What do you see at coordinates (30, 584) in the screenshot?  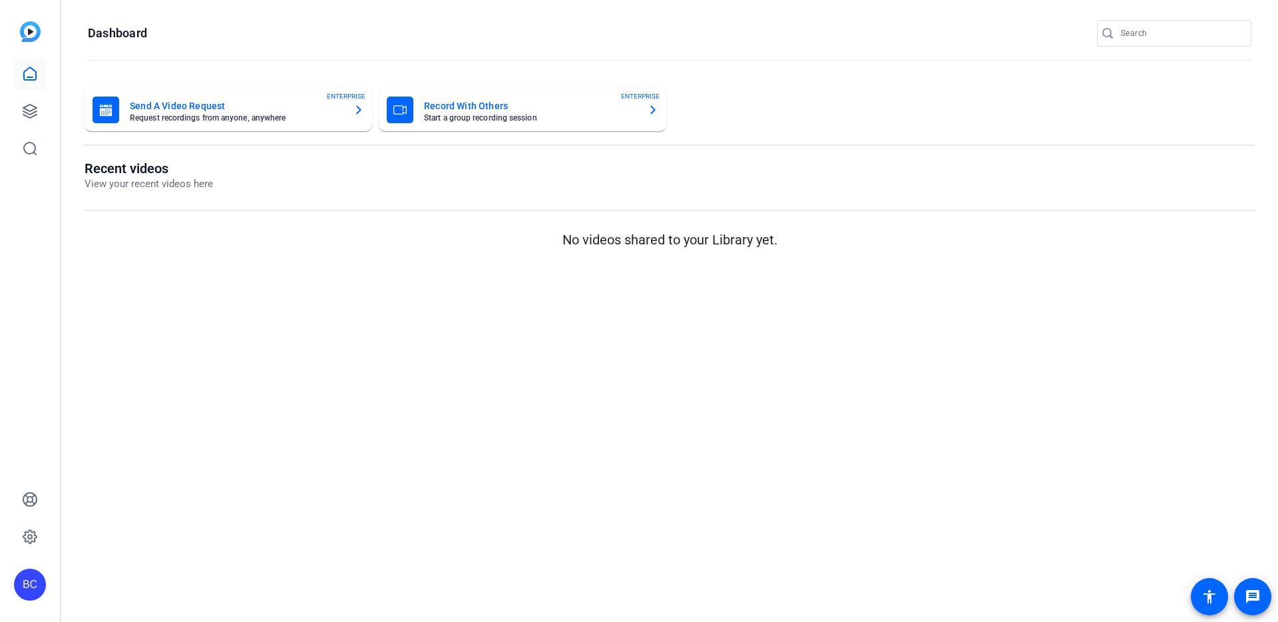 I see `div: BC` at bounding box center [30, 584].